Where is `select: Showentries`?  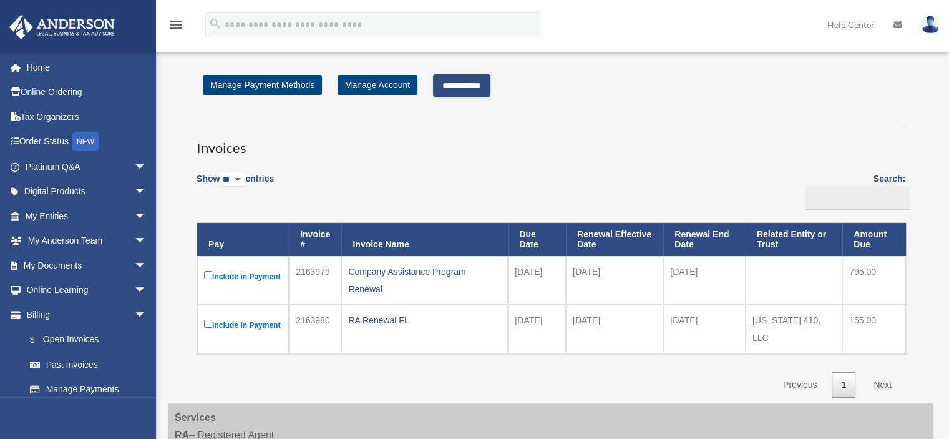
select: Showentries is located at coordinates (232, 180).